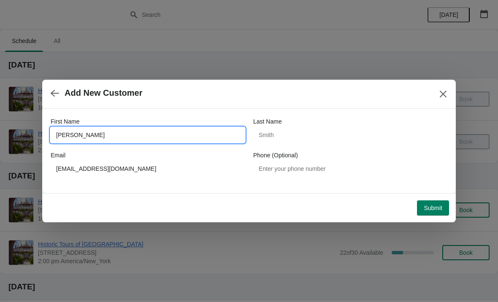  Describe the element at coordinates (58, 155) in the screenshot. I see `label: Email` at that location.